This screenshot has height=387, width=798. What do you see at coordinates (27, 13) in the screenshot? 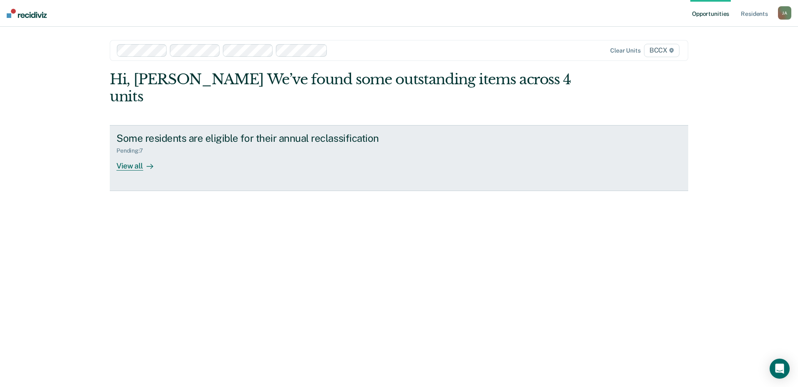
I see `img: Recidiviz` at bounding box center [27, 13].